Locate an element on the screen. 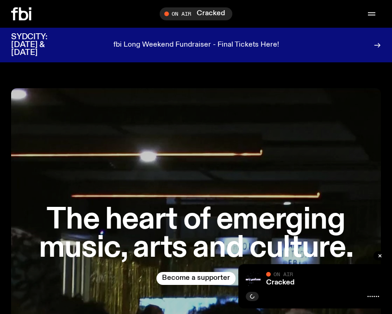 The image size is (392, 314). a: Logo for Podcast Cracked. Black background, with white writing, with glass smashing graphics is located at coordinates (253, 279).